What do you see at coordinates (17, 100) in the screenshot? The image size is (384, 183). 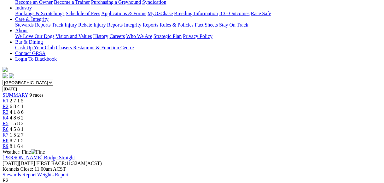 I see `span: 2 7 1 5` at bounding box center [17, 100].